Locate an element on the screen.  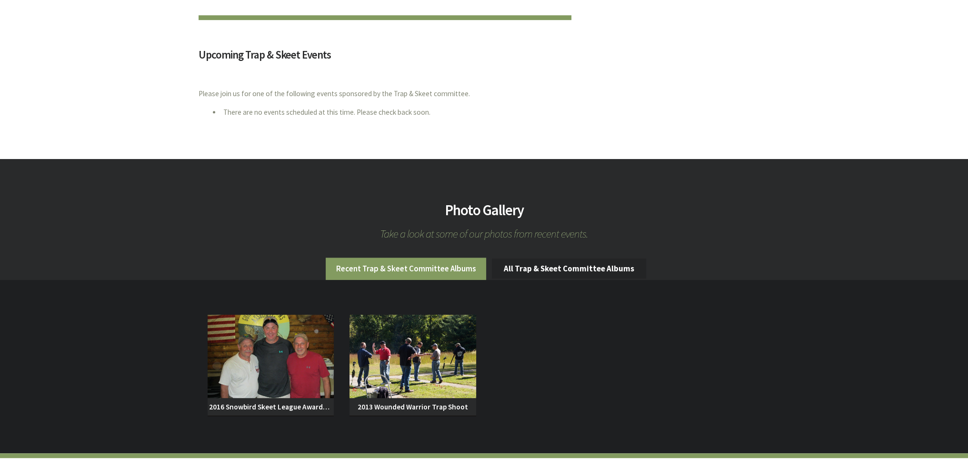
li: Recent Trap & Skeet Committee Albums is located at coordinates (406, 269).